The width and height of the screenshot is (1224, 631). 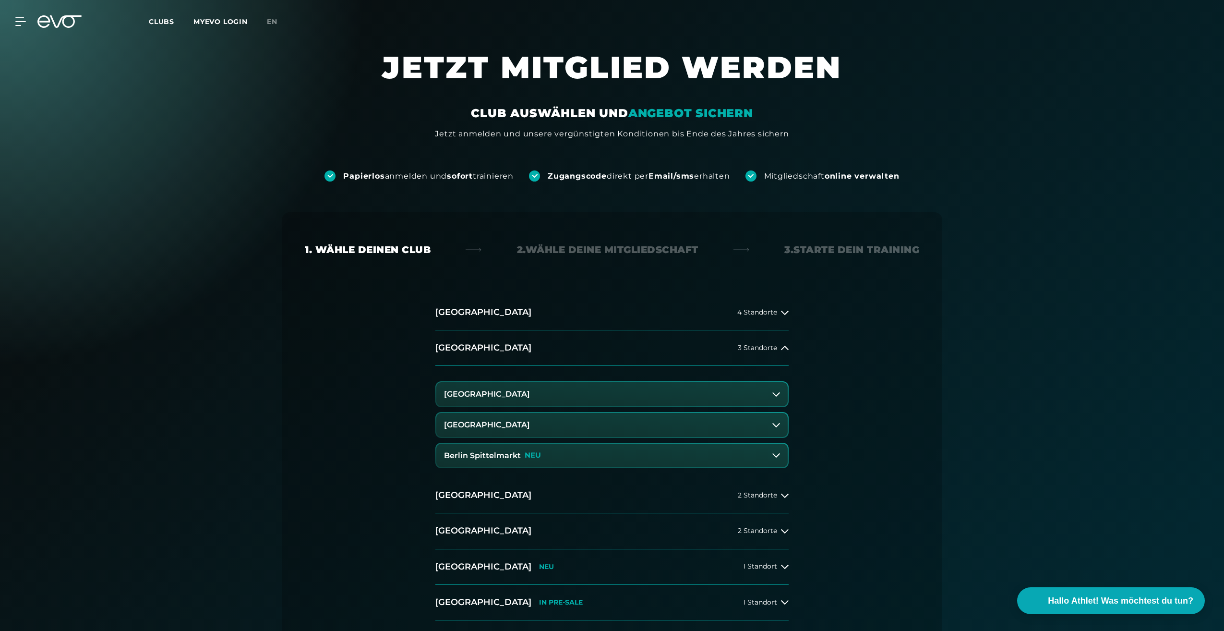 What do you see at coordinates (691, 113) in the screenshot?
I see `em: ANGEBOT SICHERN` at bounding box center [691, 113].